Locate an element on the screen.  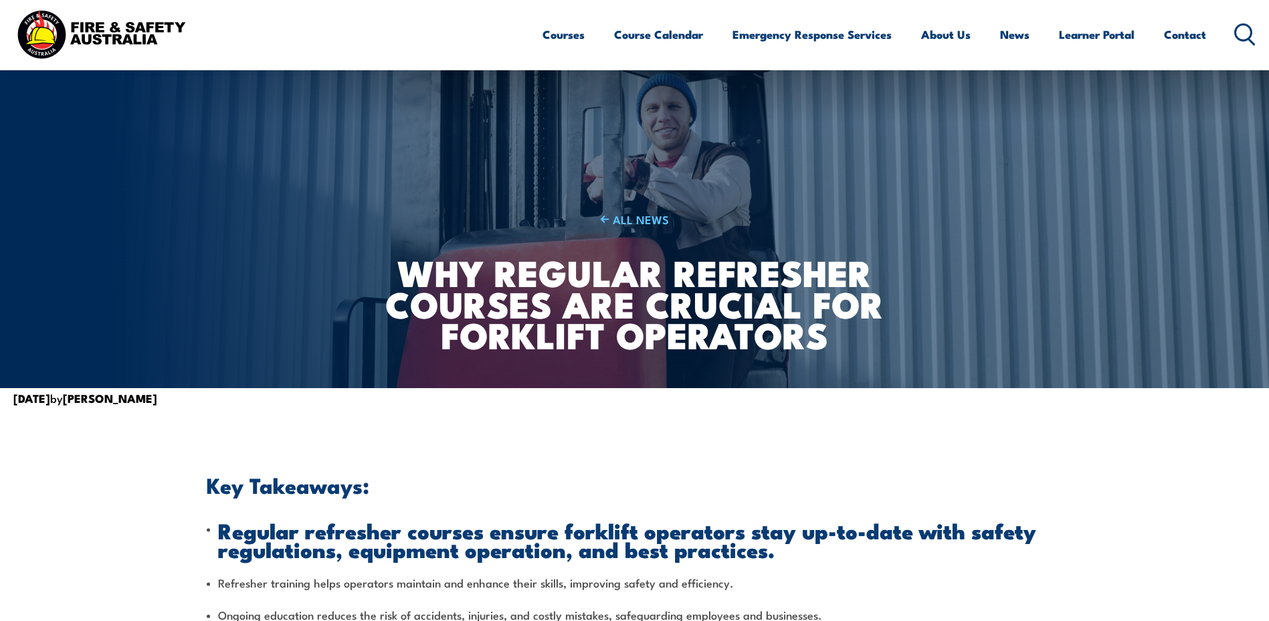
a: Courses is located at coordinates (563, 34).